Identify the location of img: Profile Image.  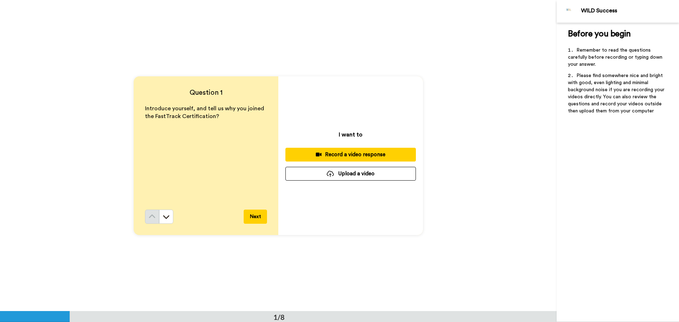
(569, 11).